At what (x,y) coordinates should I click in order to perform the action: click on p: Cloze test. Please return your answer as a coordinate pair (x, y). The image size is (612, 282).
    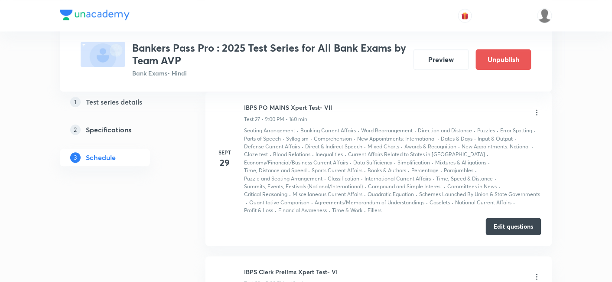
    Looking at the image, I should click on (256, 154).